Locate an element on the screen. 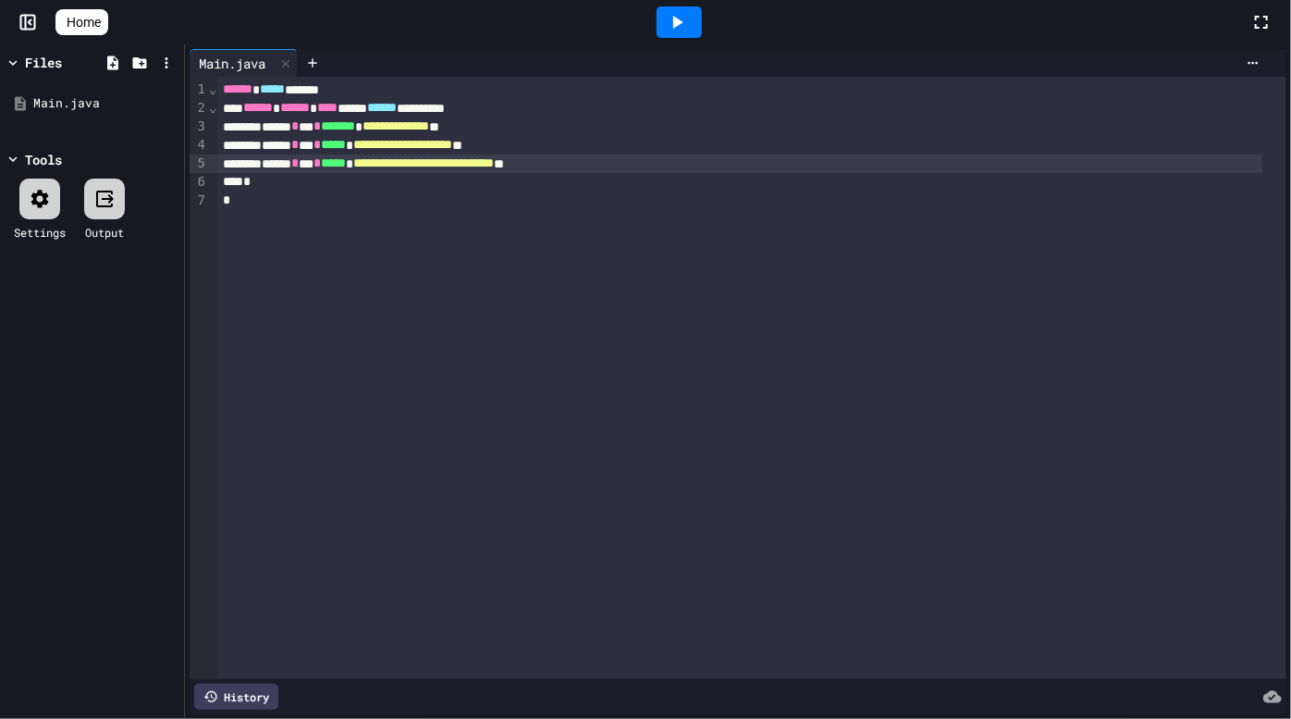 This screenshot has height=719, width=1291. div: 7 is located at coordinates (199, 201).